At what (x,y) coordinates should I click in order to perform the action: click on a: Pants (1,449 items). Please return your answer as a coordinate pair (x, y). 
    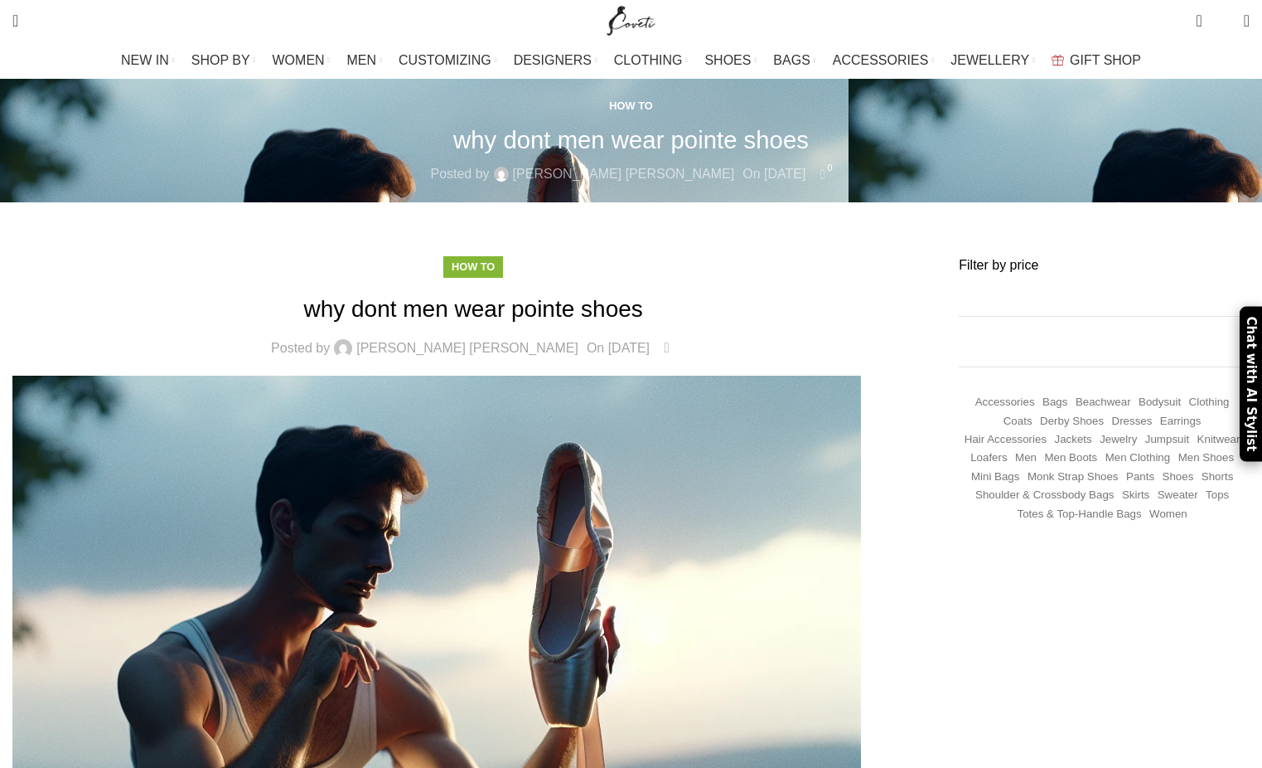
    Looking at the image, I should click on (1140, 477).